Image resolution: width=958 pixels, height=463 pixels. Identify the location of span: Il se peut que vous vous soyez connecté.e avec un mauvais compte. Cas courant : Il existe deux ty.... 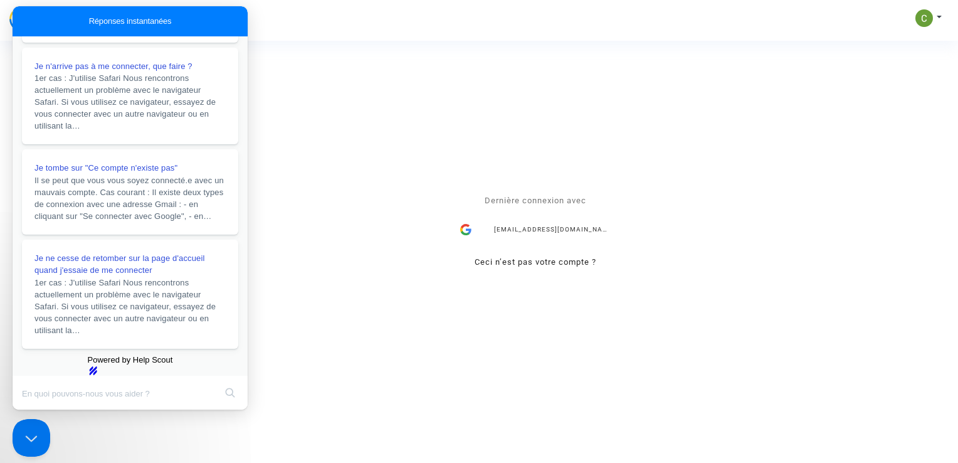
(117, 192).